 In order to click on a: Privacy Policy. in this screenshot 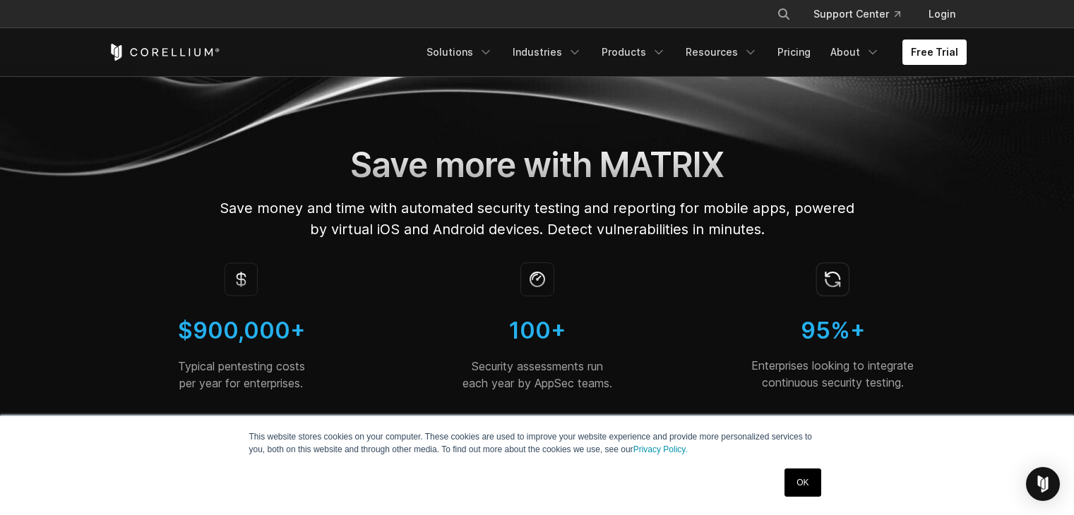, I will do `click(660, 450)`.